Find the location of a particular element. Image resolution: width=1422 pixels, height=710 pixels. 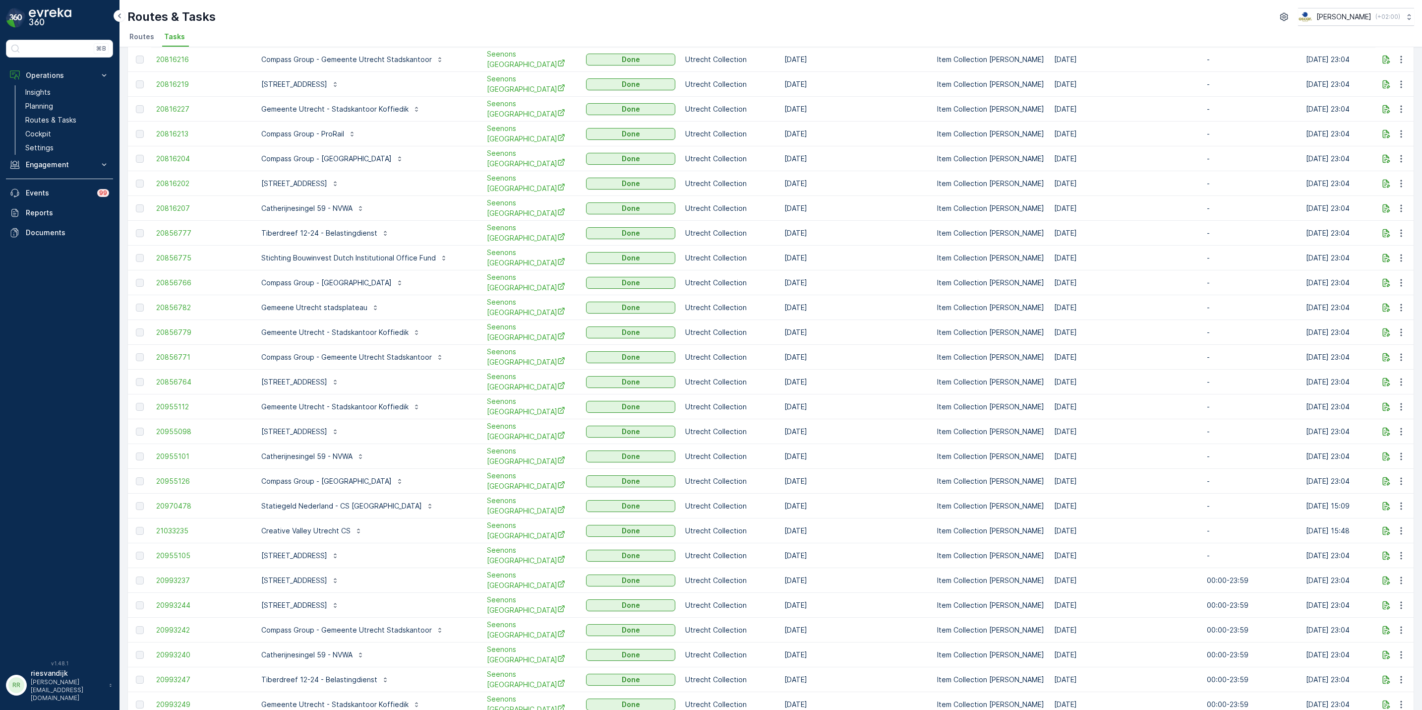

button: Tiberdreef 12-24 - Belastingdienst is located at coordinates (325, 233).